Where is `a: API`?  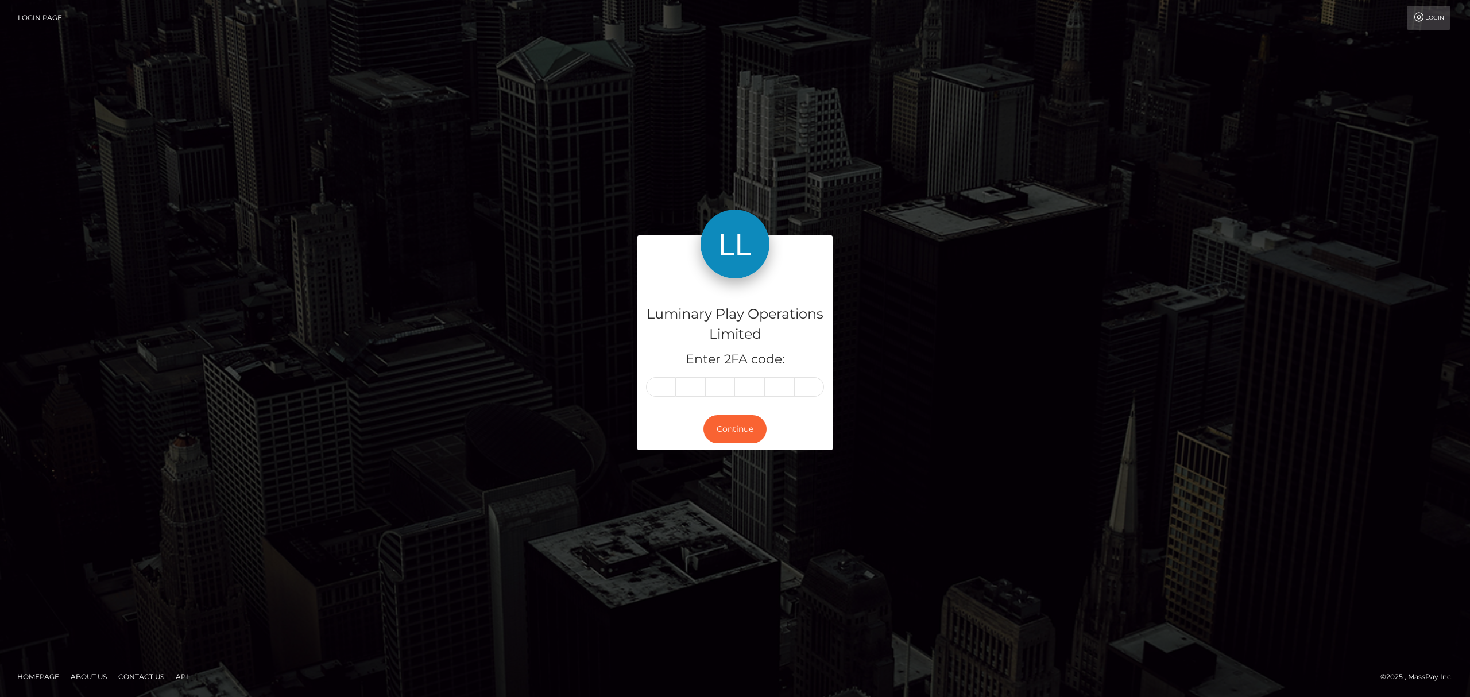
a: API is located at coordinates (182, 676).